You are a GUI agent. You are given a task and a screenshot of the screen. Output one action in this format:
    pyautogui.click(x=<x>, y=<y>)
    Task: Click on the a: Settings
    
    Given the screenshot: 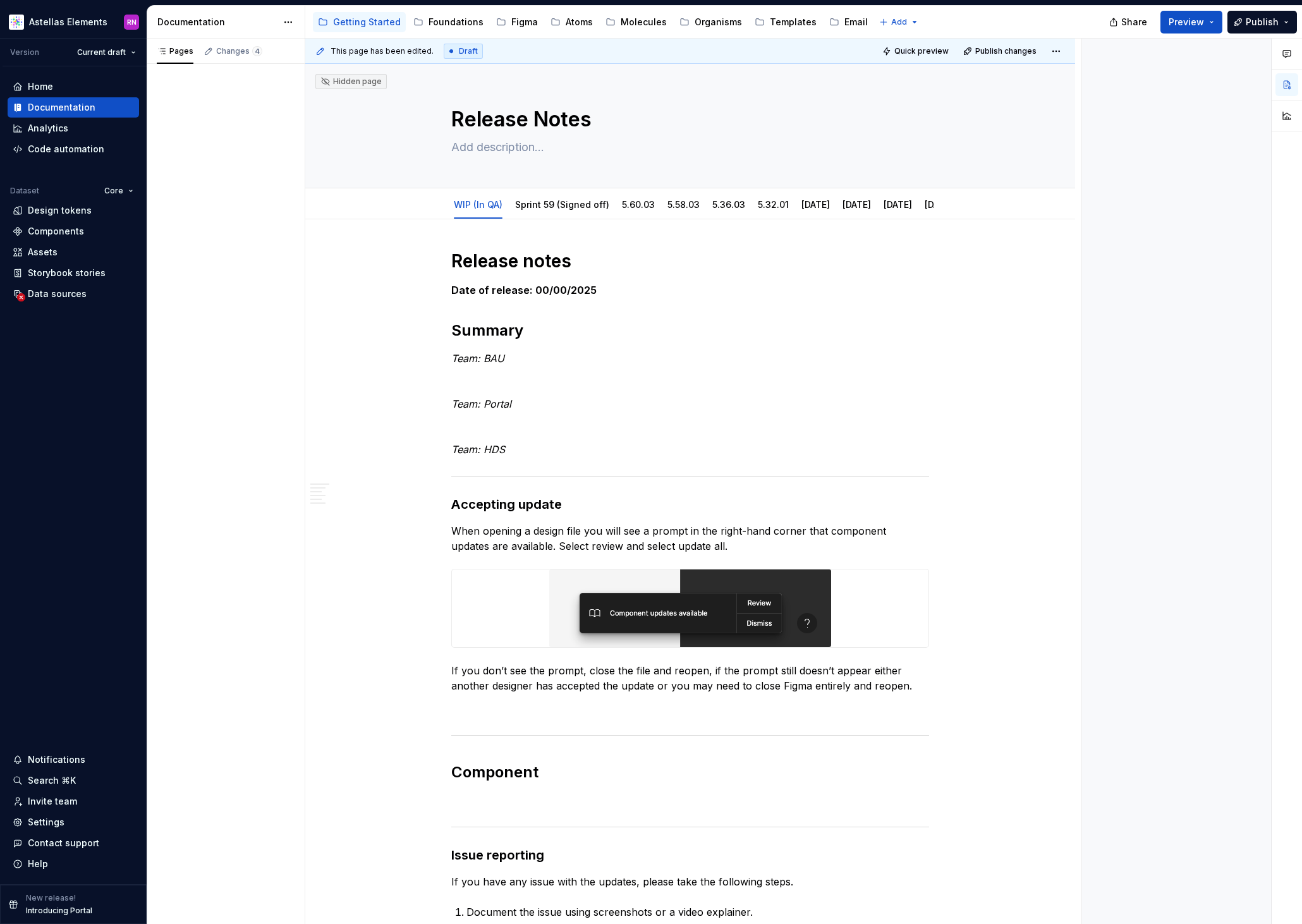 What is the action you would take?
    pyautogui.click(x=73, y=822)
    